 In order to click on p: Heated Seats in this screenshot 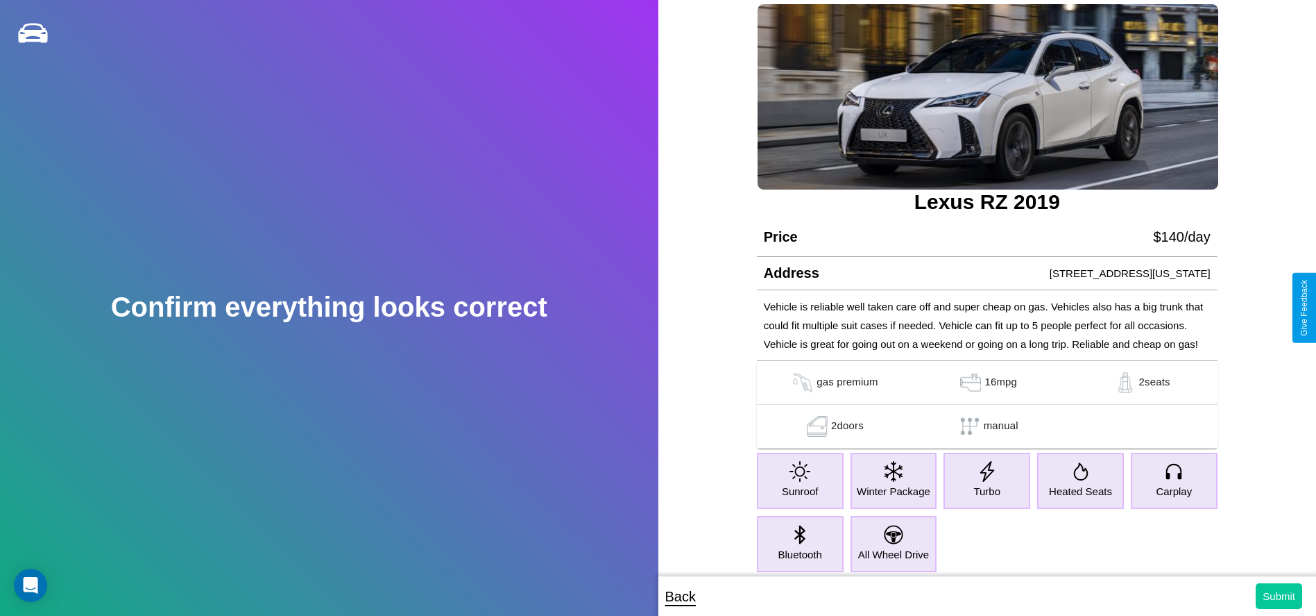, I will do `click(1081, 491)`.